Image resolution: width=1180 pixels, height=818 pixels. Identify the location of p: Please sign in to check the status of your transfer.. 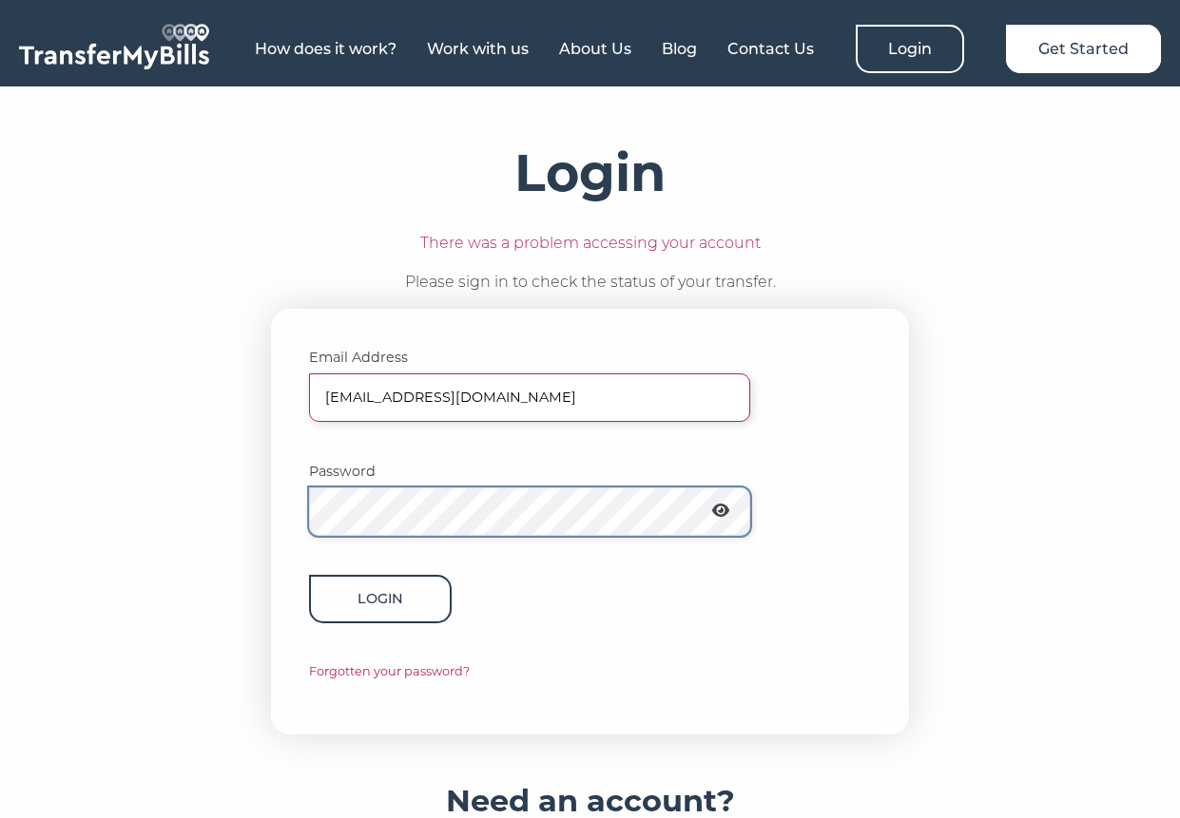
(590, 282).